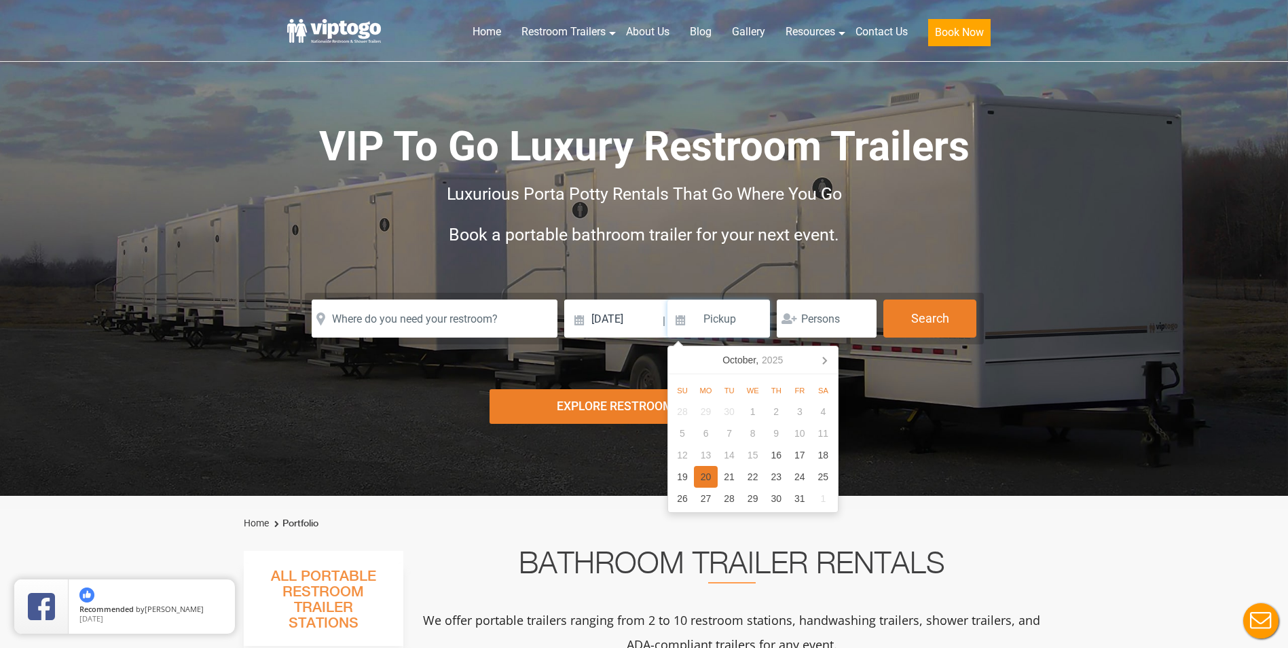  What do you see at coordinates (705, 390) in the screenshot?
I see `div: Mo` at bounding box center [705, 390].